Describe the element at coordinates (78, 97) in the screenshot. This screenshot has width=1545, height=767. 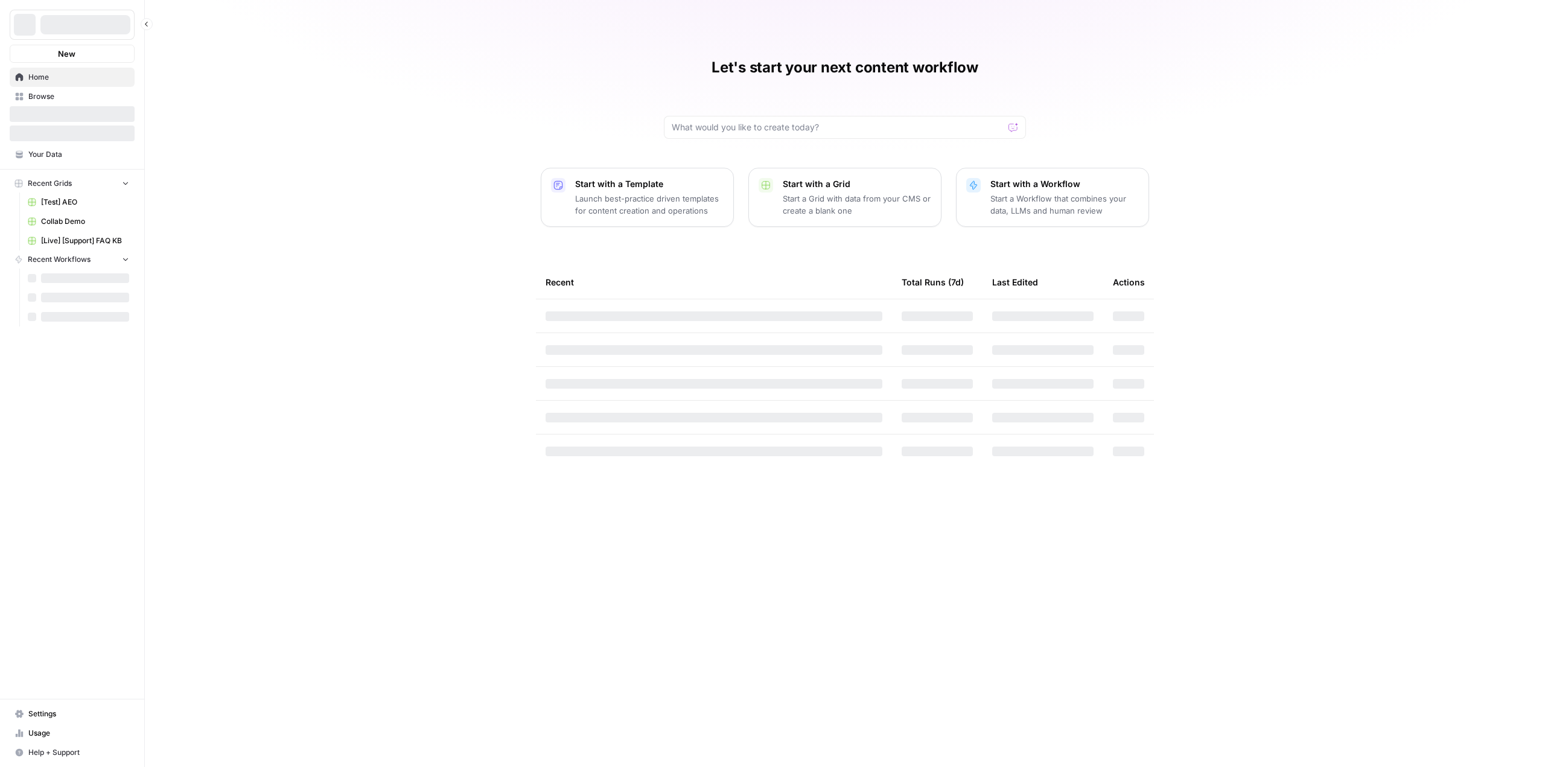
I see `span: Browse` at that location.